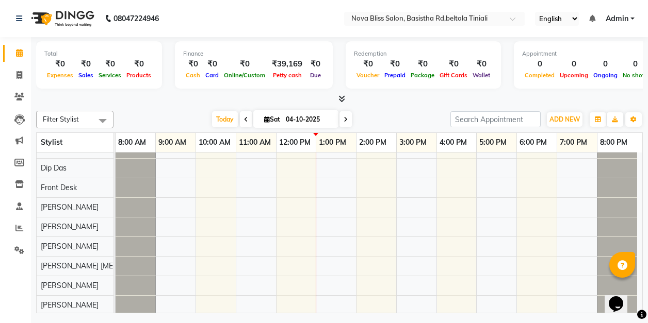  I want to click on a: 6:00 PM, so click(533, 142).